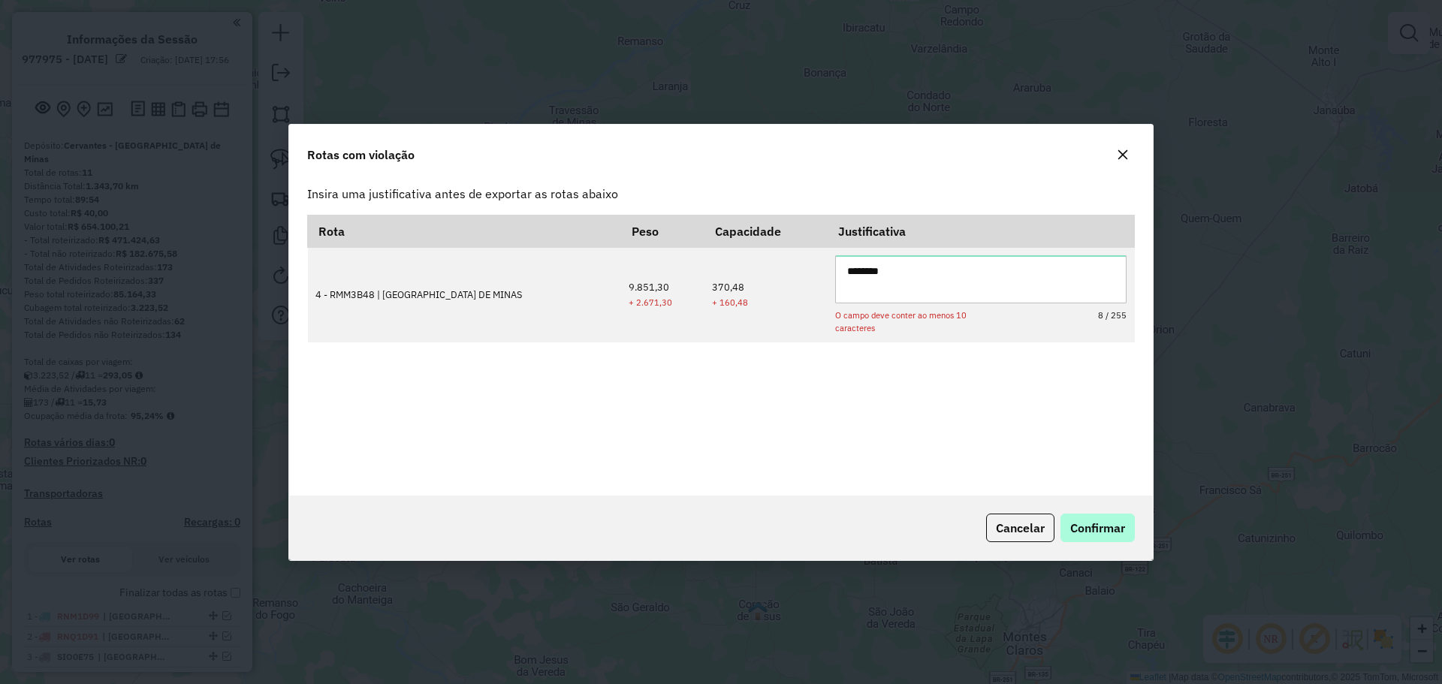 This screenshot has width=1442, height=684. What do you see at coordinates (650, 303) in the screenshot?
I see `small: + 2.671,30` at bounding box center [650, 303].